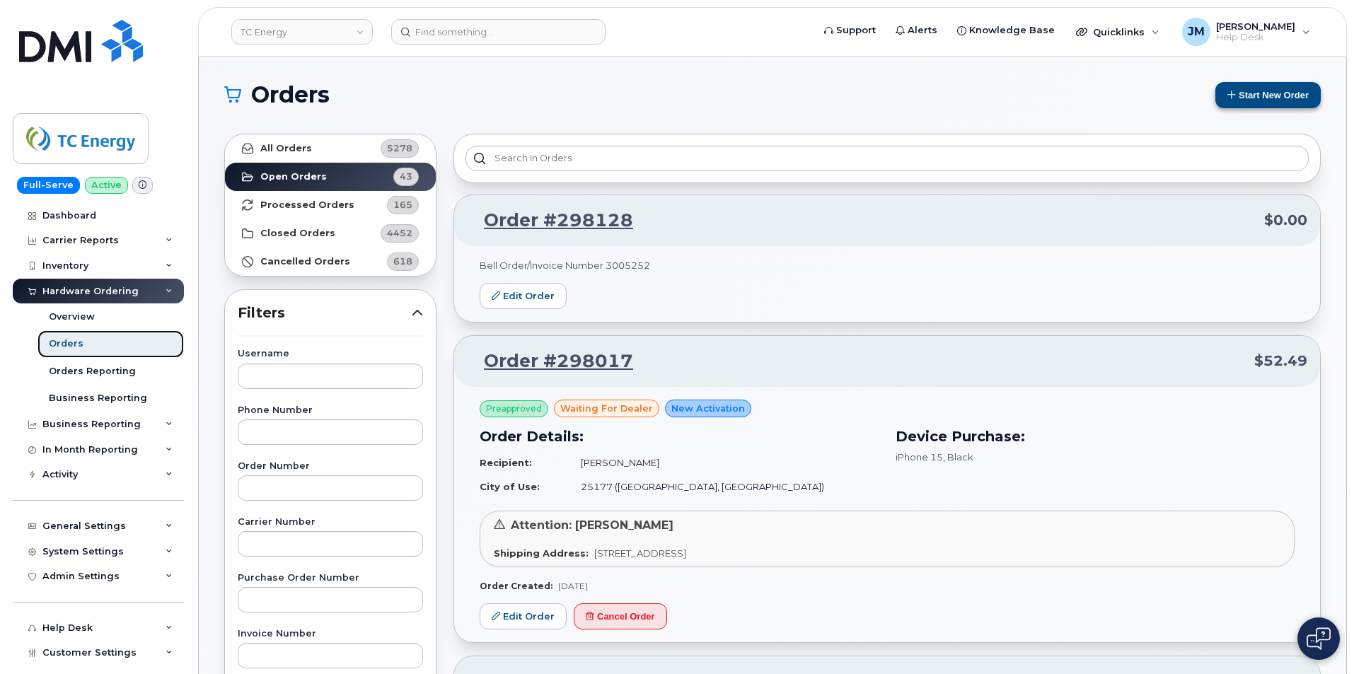 The height and width of the screenshot is (674, 1354). Describe the element at coordinates (506, 463) in the screenshot. I see `strong: Recipient:` at that location.